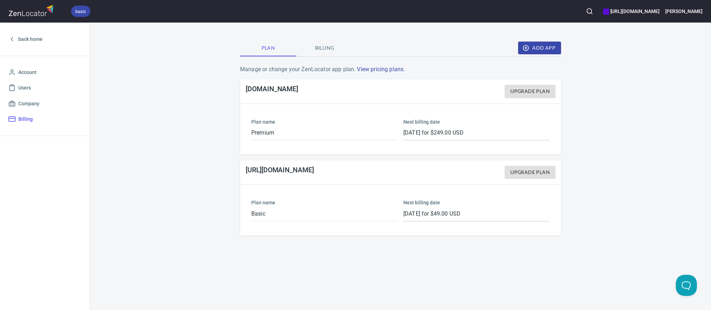 The height and width of the screenshot is (310, 711). What do you see at coordinates (325, 214) in the screenshot?
I see `p: Basic` at bounding box center [325, 214].